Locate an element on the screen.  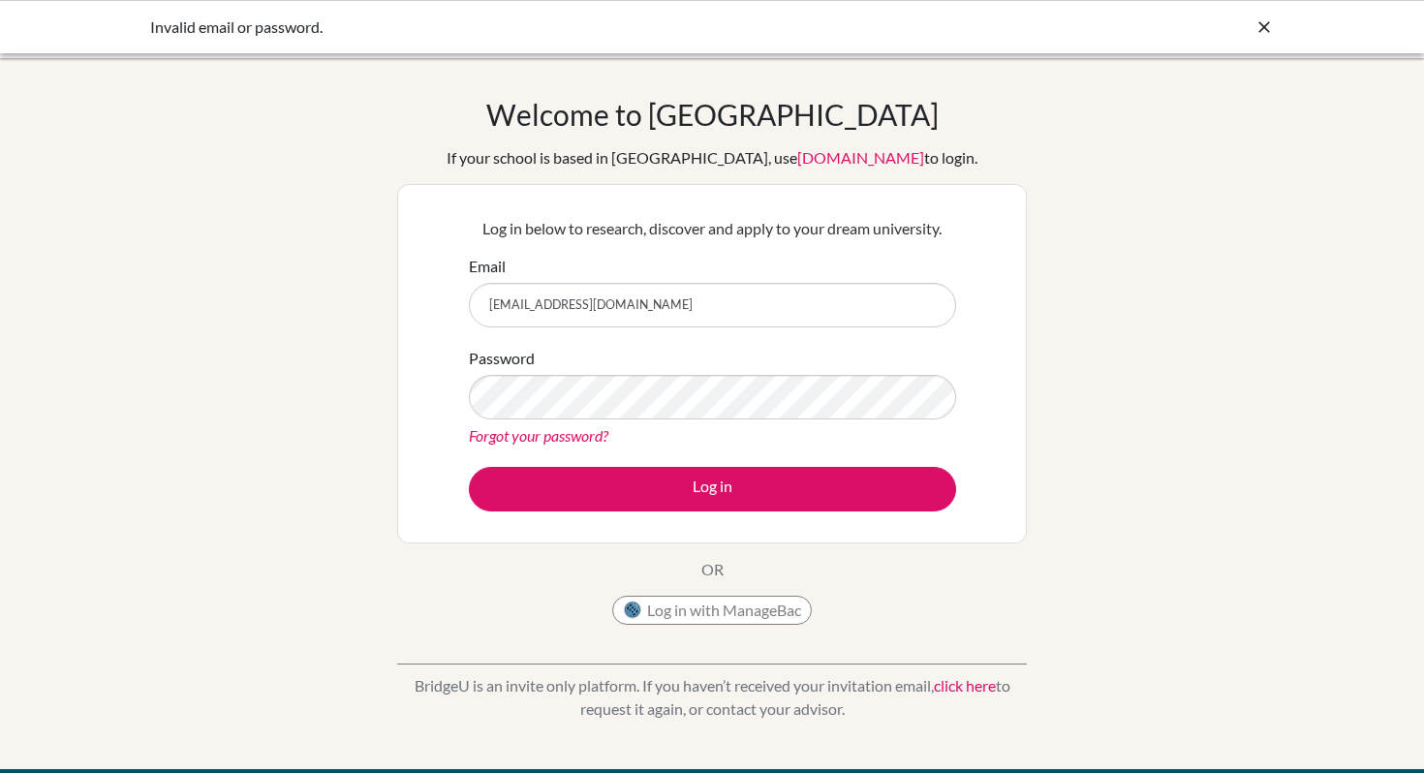
p: BridgeU is an invite only platform. If you haven’t received your invitation email, to request it ... is located at coordinates (712, 698).